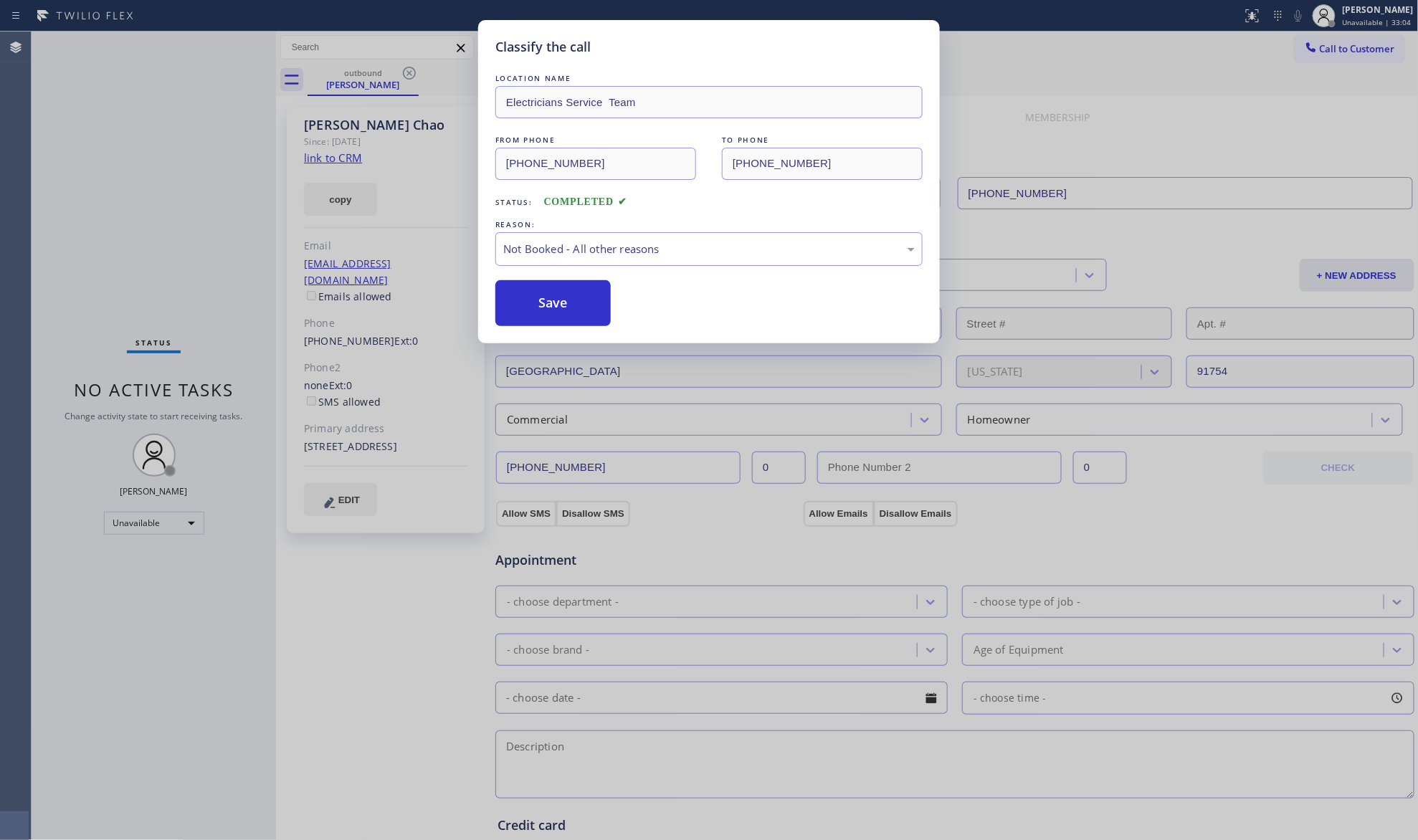 The height and width of the screenshot is (840, 1418). I want to click on div: TO PHONE, so click(822, 140).